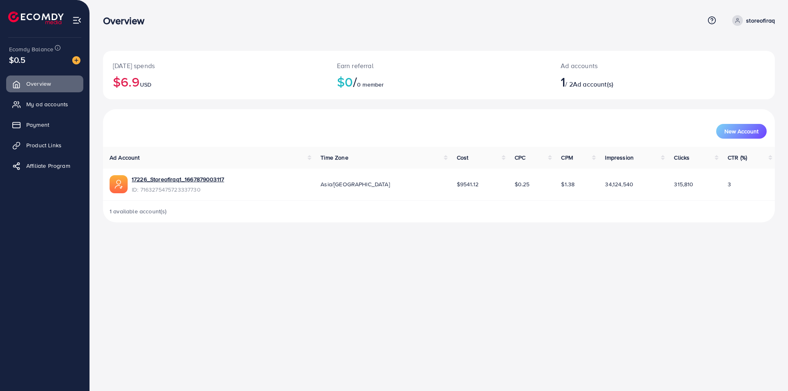  Describe the element at coordinates (741, 131) in the screenshot. I see `span: New Account` at that location.